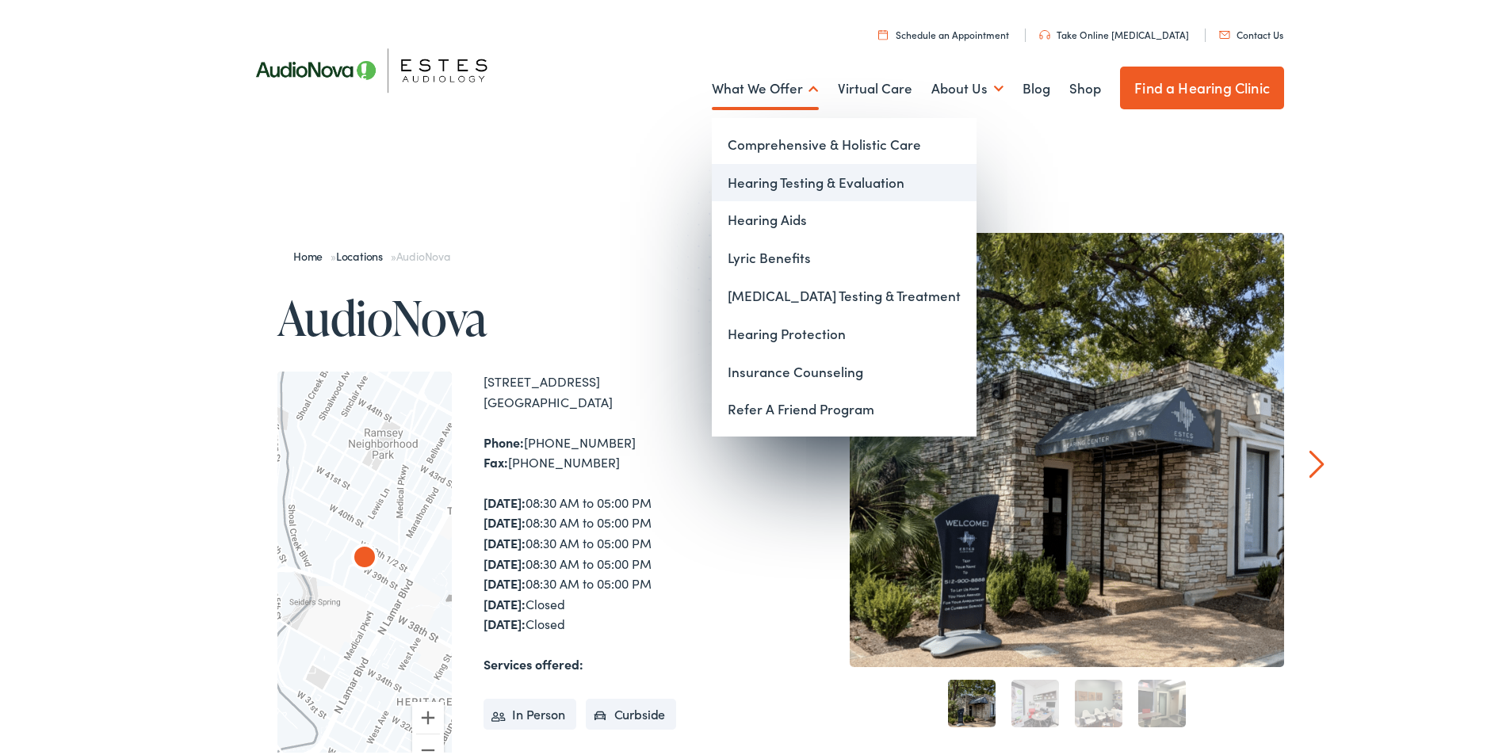  Describe the element at coordinates (844, 255) in the screenshot. I see `a: Lyric Benefits` at that location.